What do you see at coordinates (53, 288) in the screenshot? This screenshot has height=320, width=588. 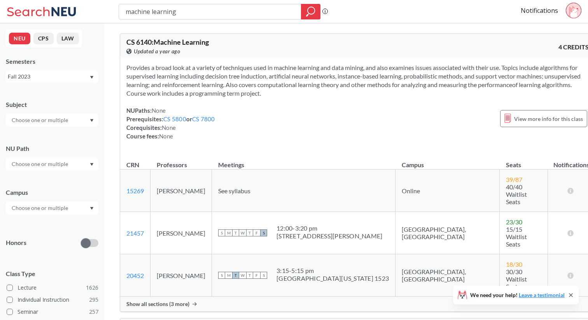 I see `label: Lecture` at bounding box center [53, 288].